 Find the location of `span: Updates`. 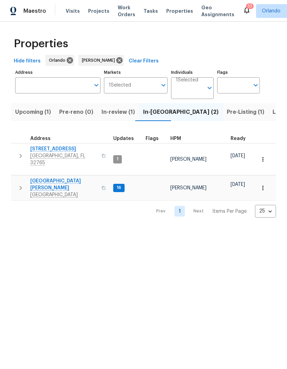

span: Updates is located at coordinates (124, 138).